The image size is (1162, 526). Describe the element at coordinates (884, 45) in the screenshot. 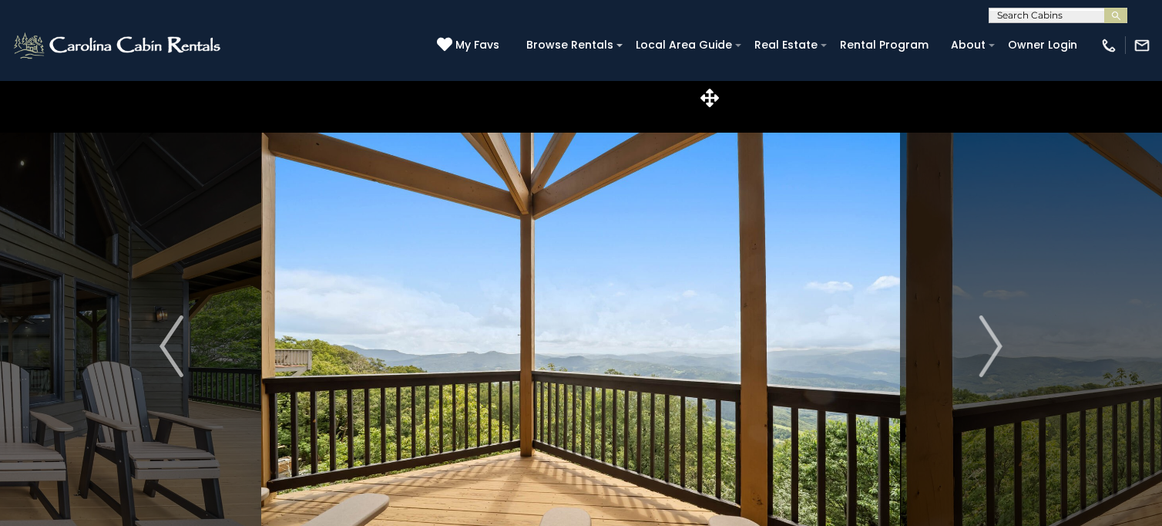

I see `a: Rental Program` at that location.